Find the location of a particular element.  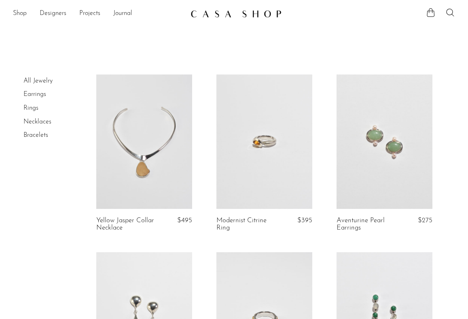

nav: Desktop navigation is located at coordinates (98, 14).